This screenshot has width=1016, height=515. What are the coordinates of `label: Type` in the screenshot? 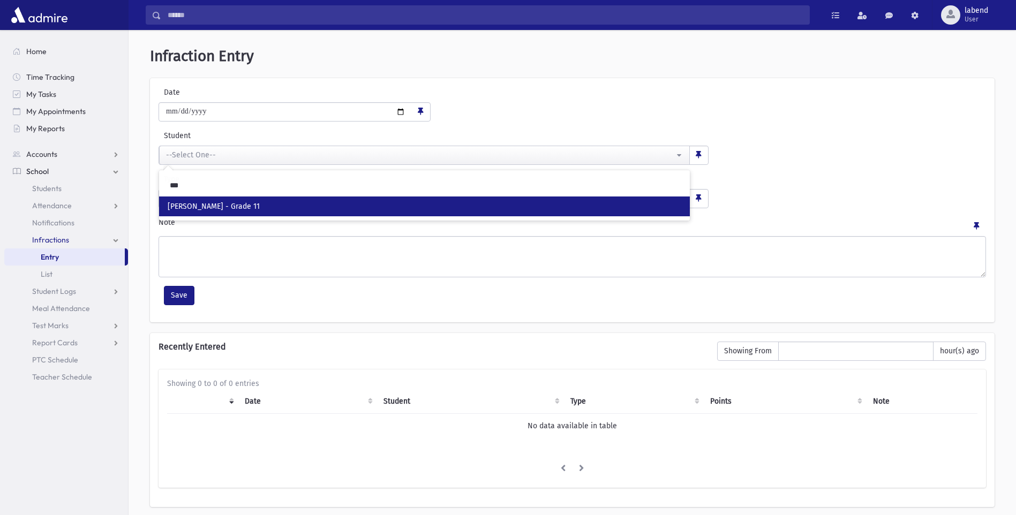 It's located at (296, 179).